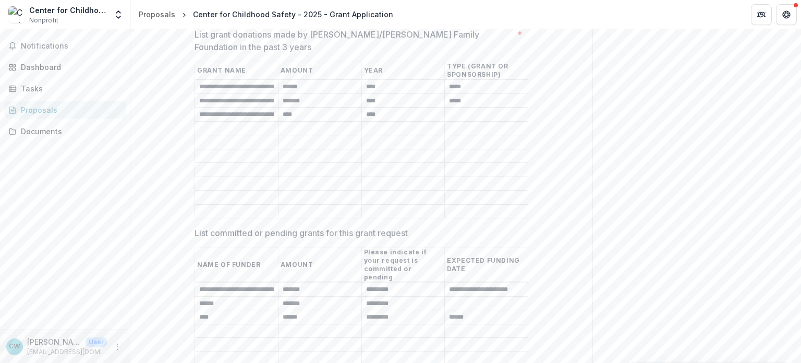 Image resolution: width=801 pixels, height=363 pixels. Describe the element at coordinates (487, 71) in the screenshot. I see `th: TYPE (GRANT OR SPONSORSHIP)` at that location.